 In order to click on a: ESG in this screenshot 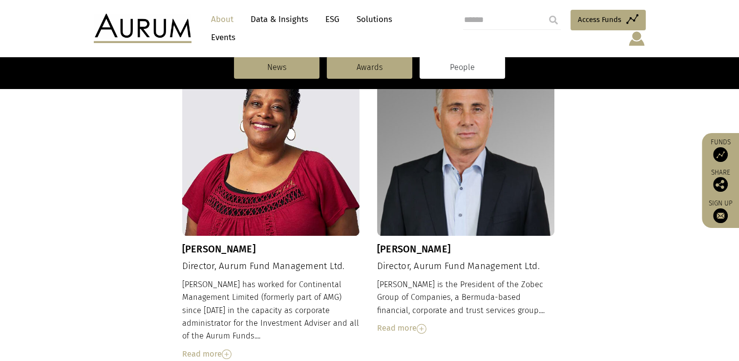, I will do `click(332, 19)`.